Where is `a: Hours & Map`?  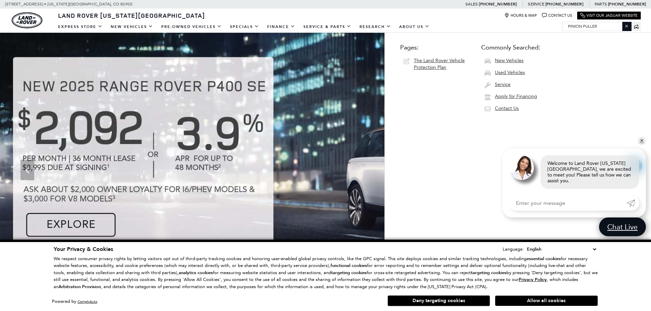 a: Hours & Map is located at coordinates (520, 15).